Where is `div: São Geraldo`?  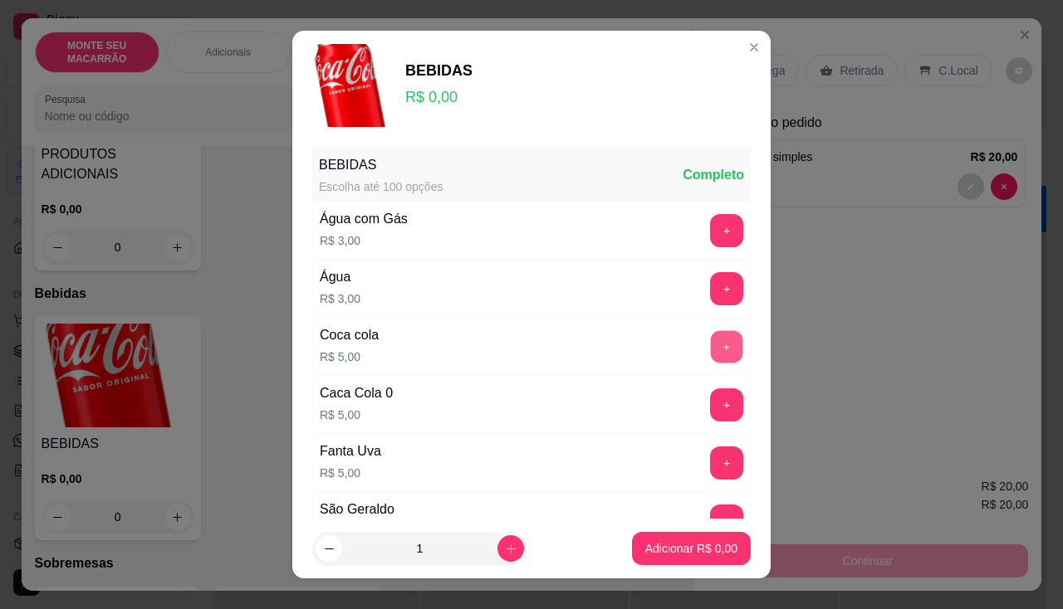
div: São Geraldo is located at coordinates (357, 510).